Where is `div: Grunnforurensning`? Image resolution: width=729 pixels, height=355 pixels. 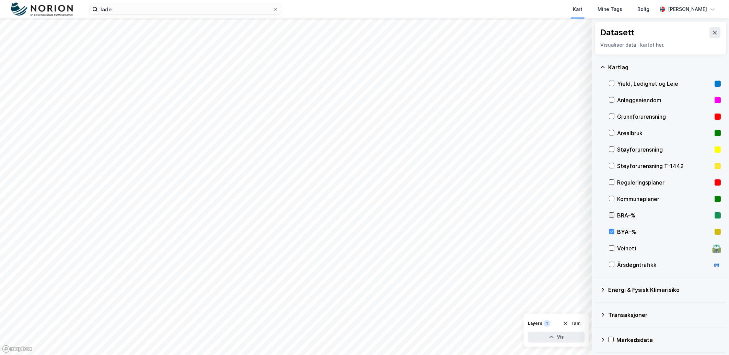 div: Grunnforurensning is located at coordinates (664, 117).